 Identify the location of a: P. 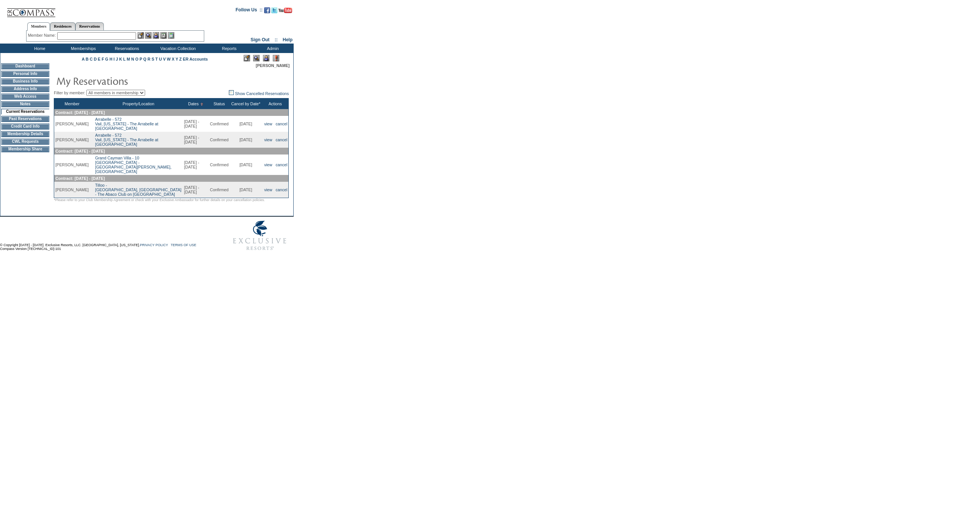
(141, 59).